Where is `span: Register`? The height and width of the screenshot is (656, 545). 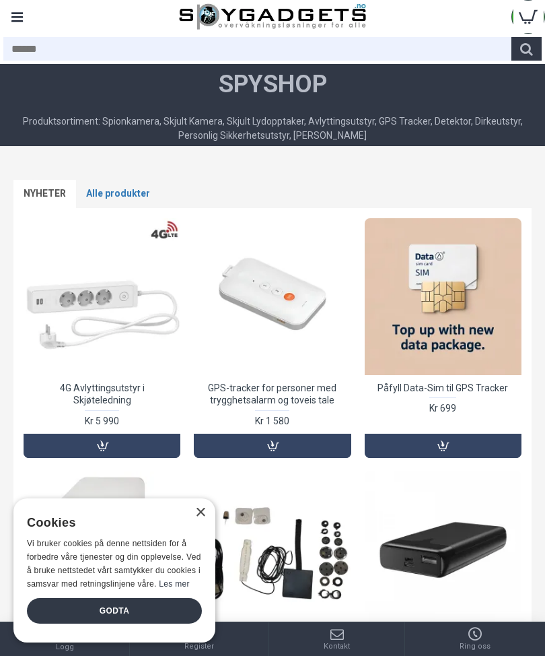 span: Register is located at coordinates (199, 646).